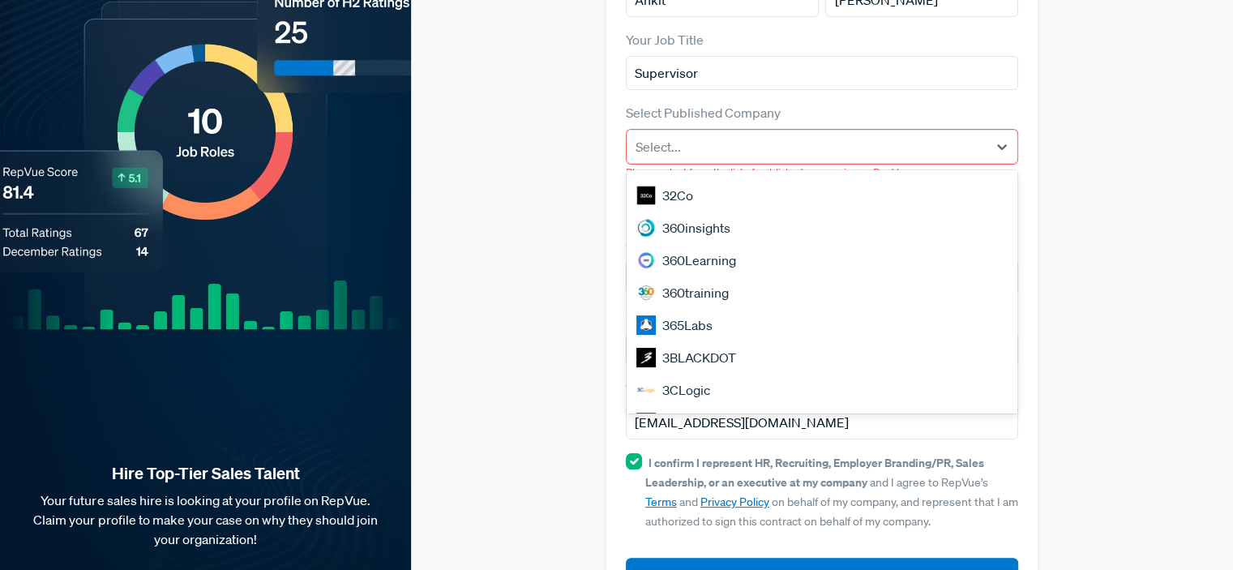 This screenshot has width=1233, height=570. Describe the element at coordinates (815, 472) in the screenshot. I see `strong: I confirm I represent HR, Recruiting, Employer Branding/PR, Sales Leadership, or an executive at ...` at that location.